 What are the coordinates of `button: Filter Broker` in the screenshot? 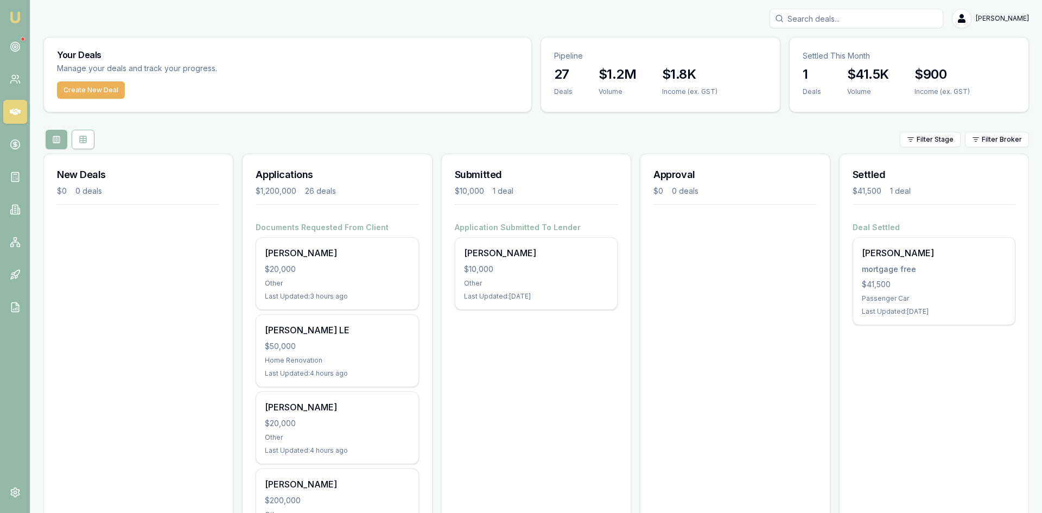 It's located at (997, 139).